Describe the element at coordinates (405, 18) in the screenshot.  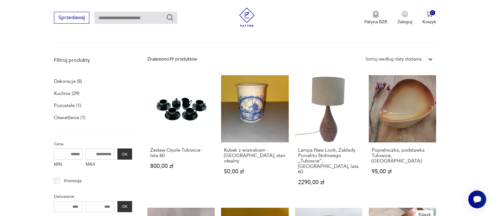
I see `button: Zaloguj` at that location.